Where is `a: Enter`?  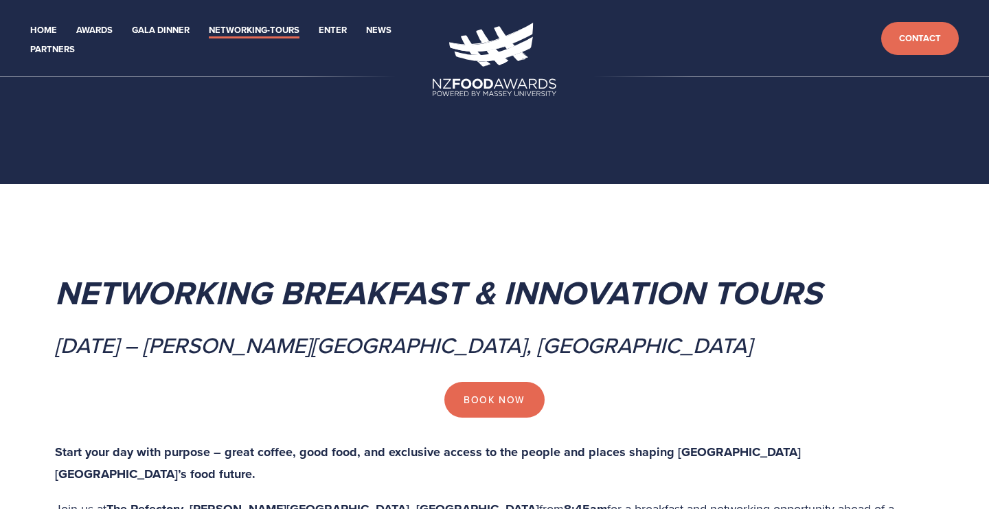
a: Enter is located at coordinates (332, 30).